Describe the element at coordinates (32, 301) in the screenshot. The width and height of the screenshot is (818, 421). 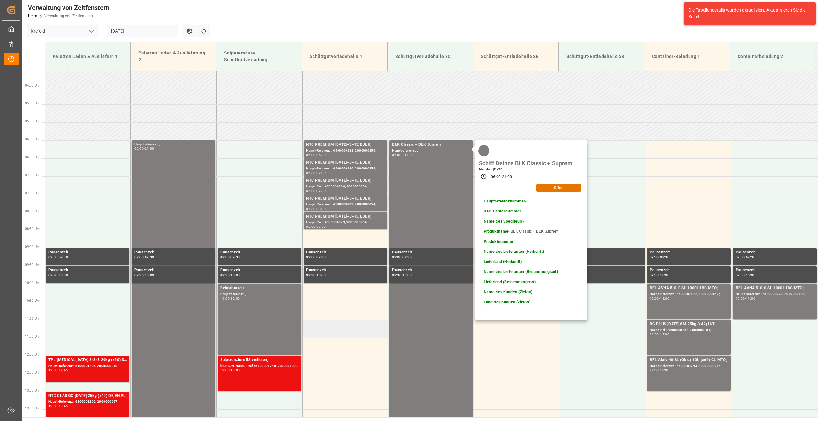
I see `span: 10:30 Uhr` at that location.